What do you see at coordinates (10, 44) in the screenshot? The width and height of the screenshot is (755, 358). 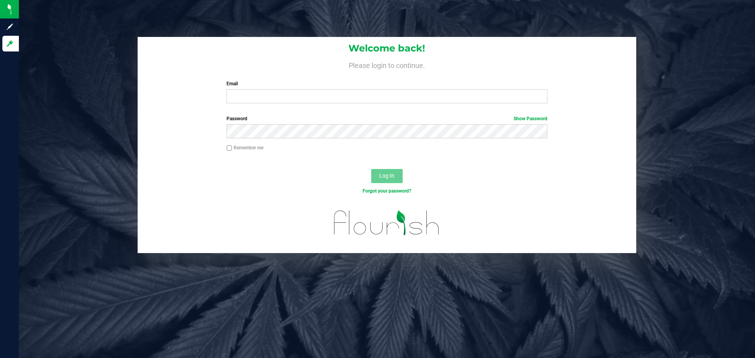 I see `inline-svg: Log in` at bounding box center [10, 44].